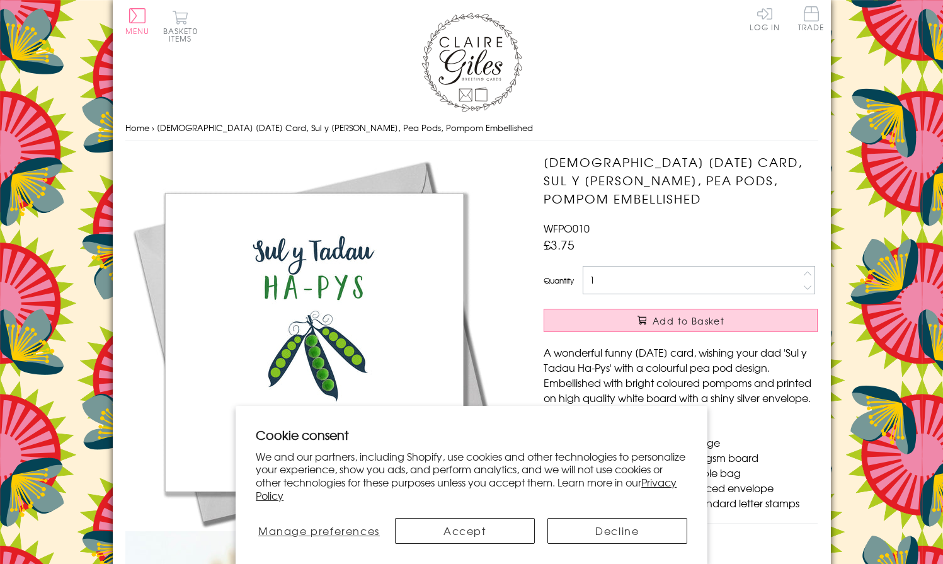 This screenshot has width=943, height=564. What do you see at coordinates (319, 531) in the screenshot?
I see `button: Manage preferences` at bounding box center [319, 531].